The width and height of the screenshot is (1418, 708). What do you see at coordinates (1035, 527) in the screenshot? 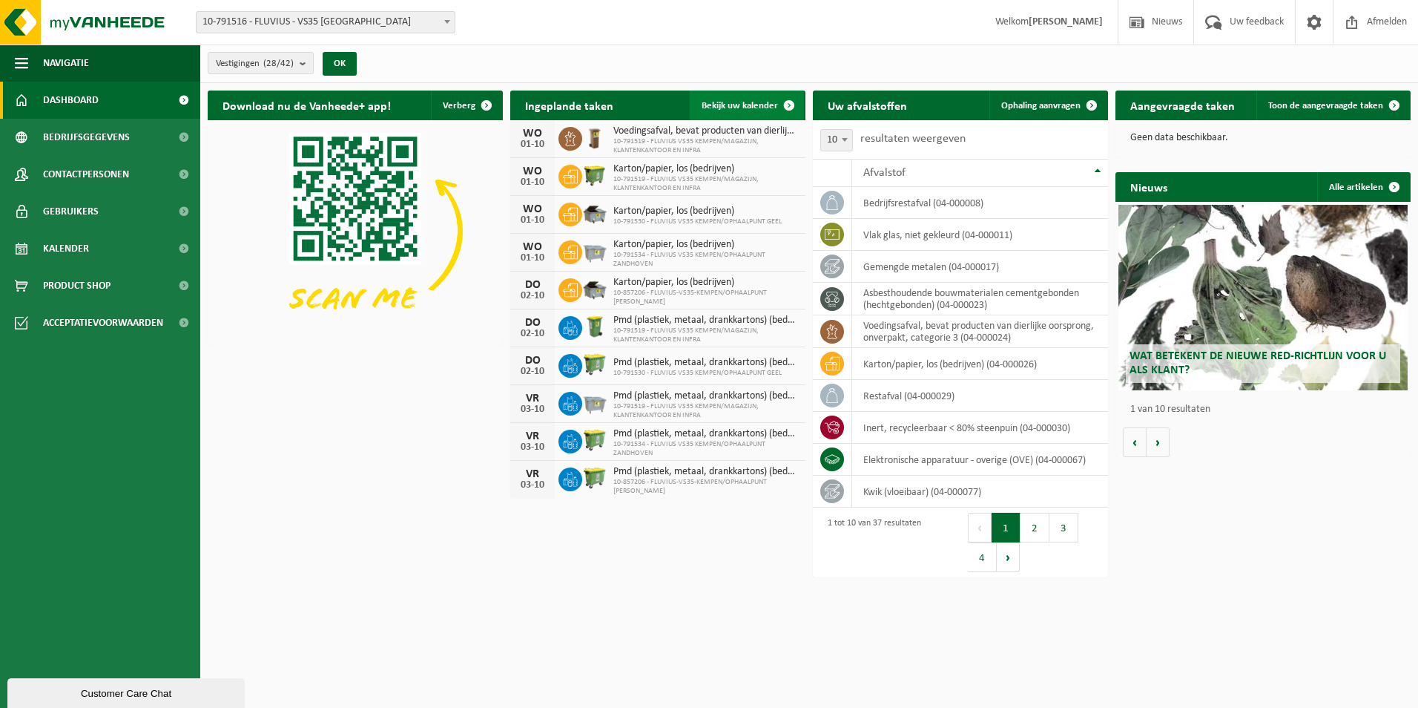
I see `button: 2` at bounding box center [1035, 527].